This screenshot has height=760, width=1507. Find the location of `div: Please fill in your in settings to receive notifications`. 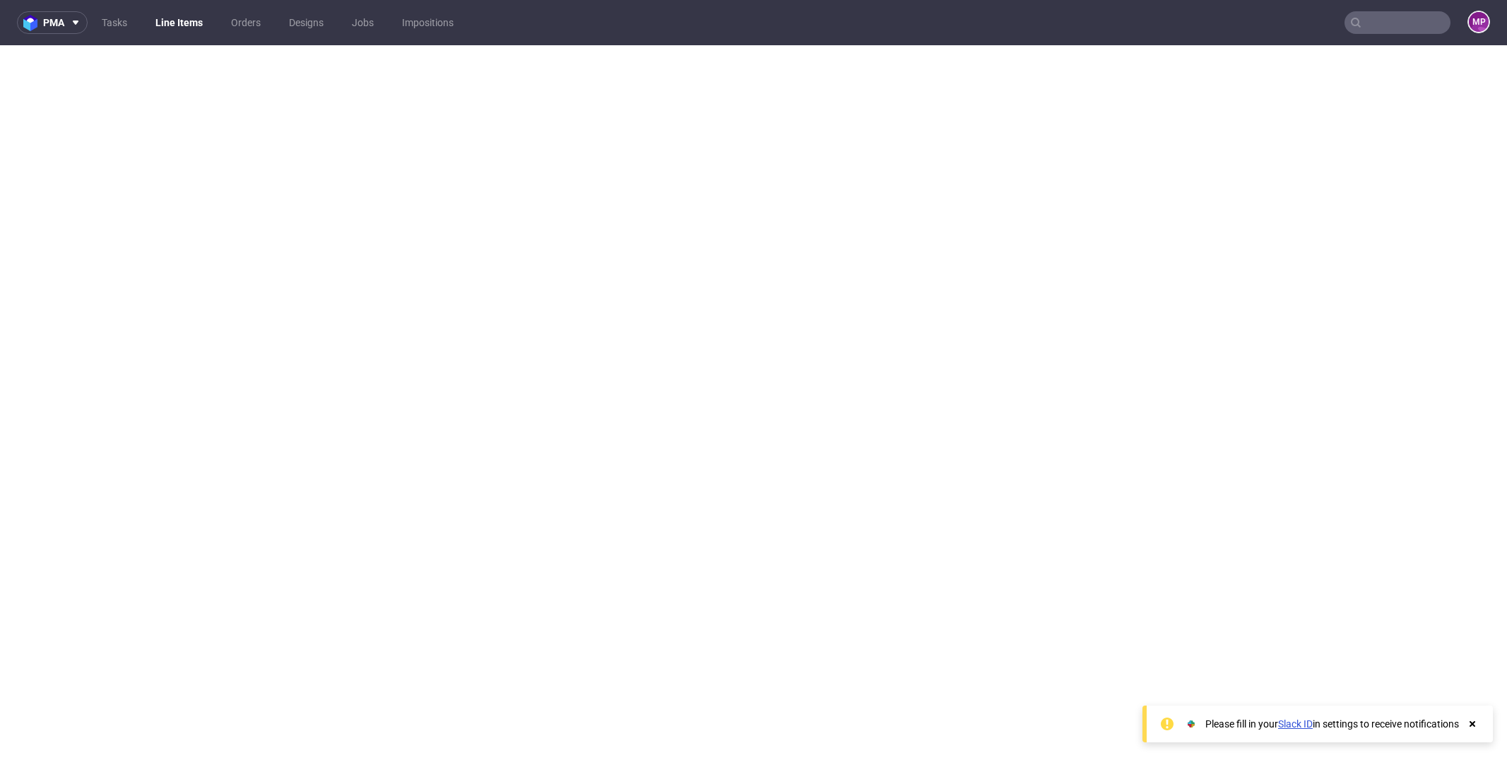

div: Please fill in your in settings to receive notifications is located at coordinates (1332, 723).